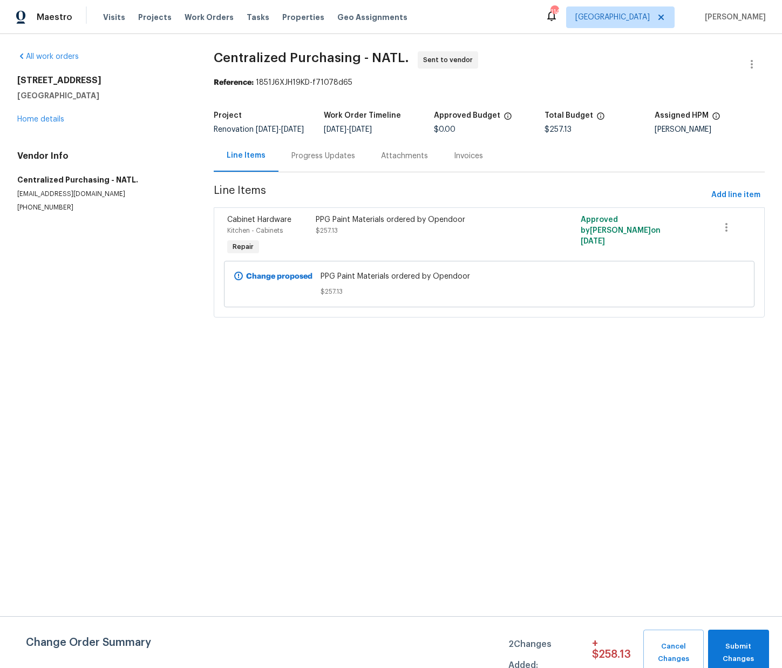 The height and width of the screenshot is (668, 782). What do you see at coordinates (114, 17) in the screenshot?
I see `span: Visits` at bounding box center [114, 17].